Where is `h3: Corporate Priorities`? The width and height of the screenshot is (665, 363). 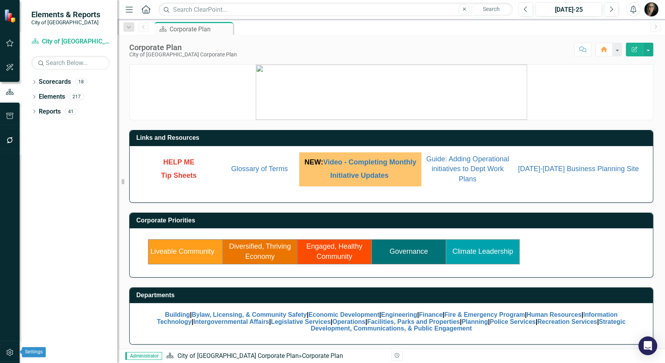 h3: Corporate Priorities is located at coordinates (392, 220).